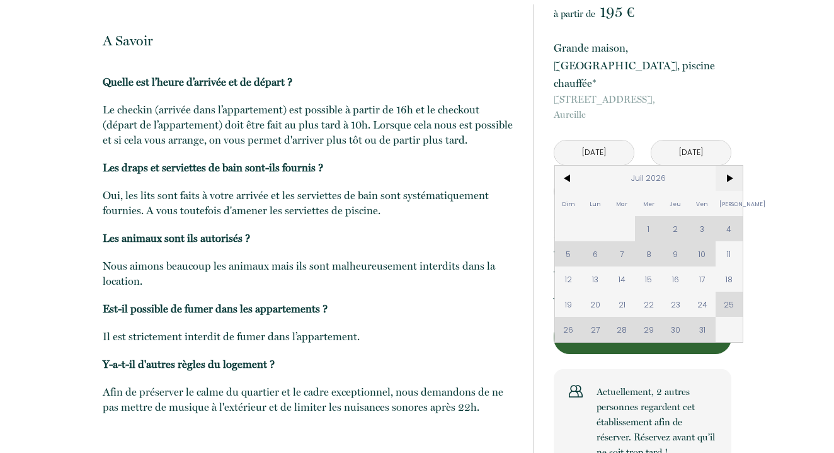 The width and height of the screenshot is (834, 453). I want to click on span: Mar, so click(622, 203).